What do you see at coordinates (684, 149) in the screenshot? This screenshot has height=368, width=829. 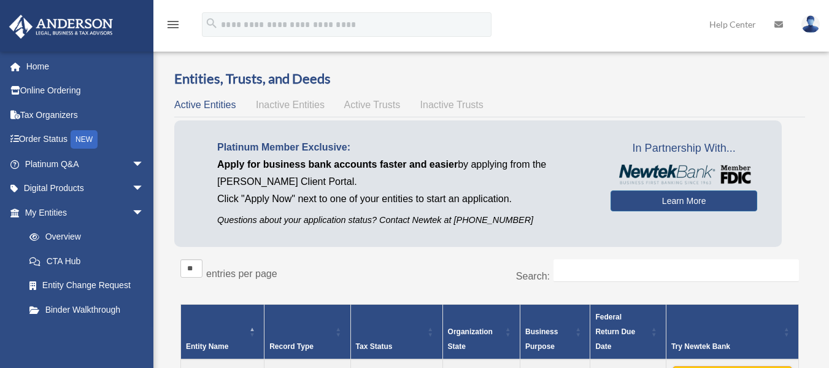 I see `span: In Partnership With...` at bounding box center [684, 149].